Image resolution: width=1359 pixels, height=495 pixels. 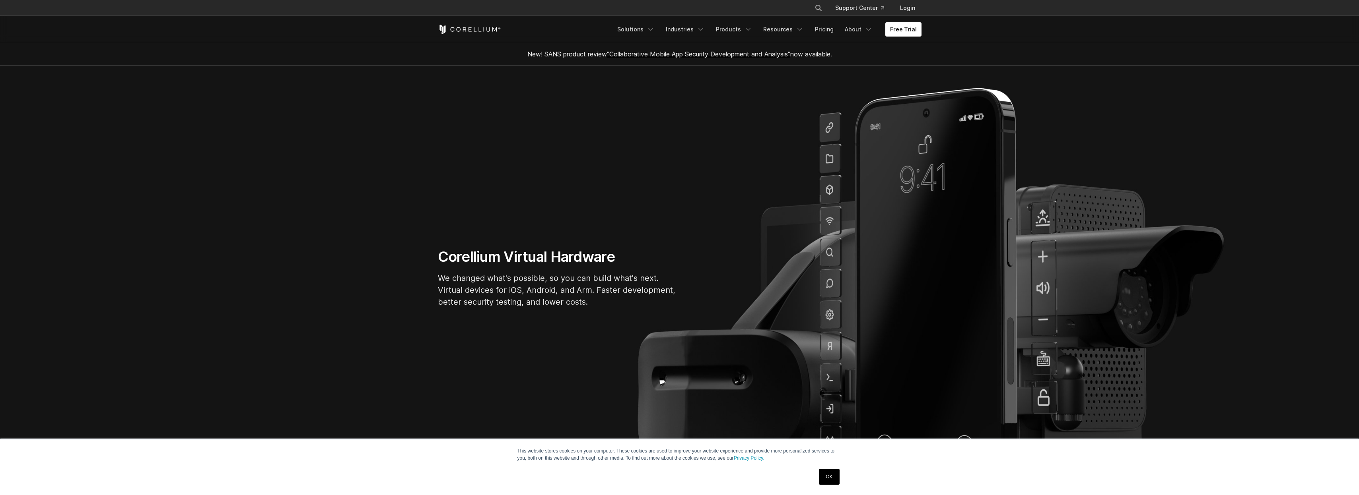 What do you see at coordinates (818, 8) in the screenshot?
I see `button: Search` at bounding box center [818, 8].